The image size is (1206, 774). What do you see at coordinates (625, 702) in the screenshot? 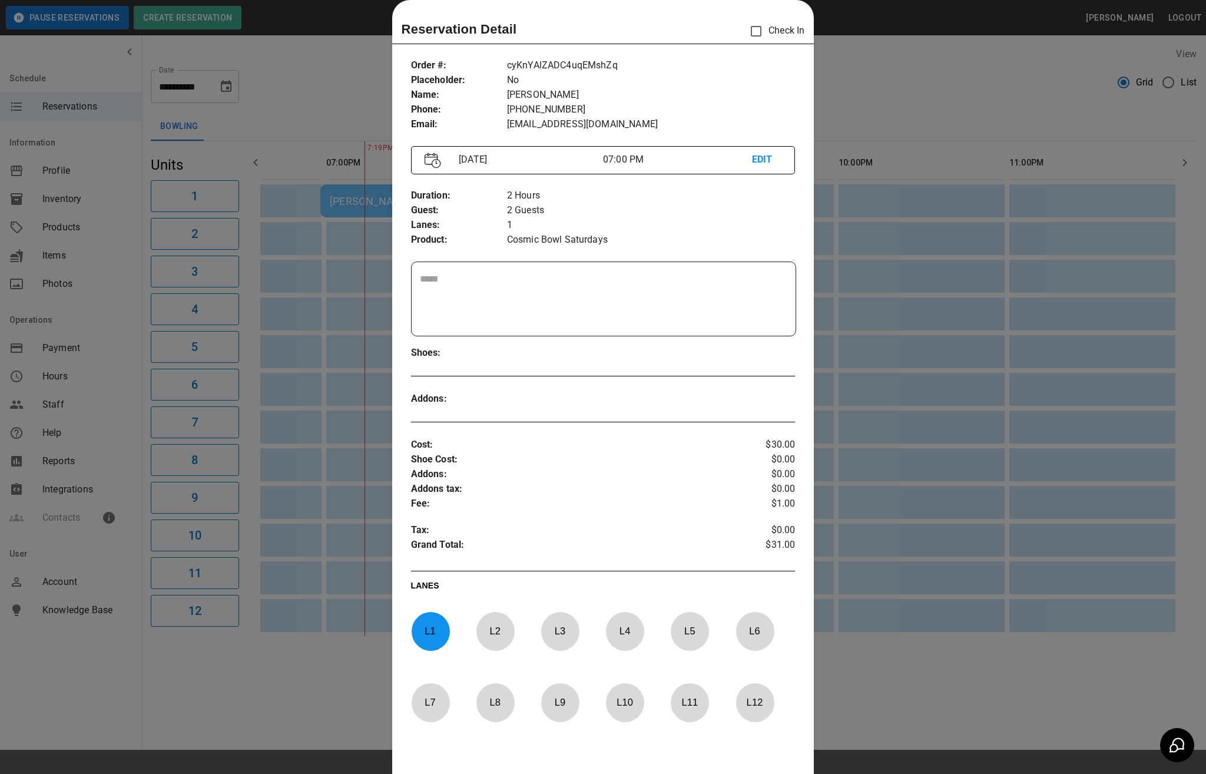
I see `p: L 10` at bounding box center [625, 702].